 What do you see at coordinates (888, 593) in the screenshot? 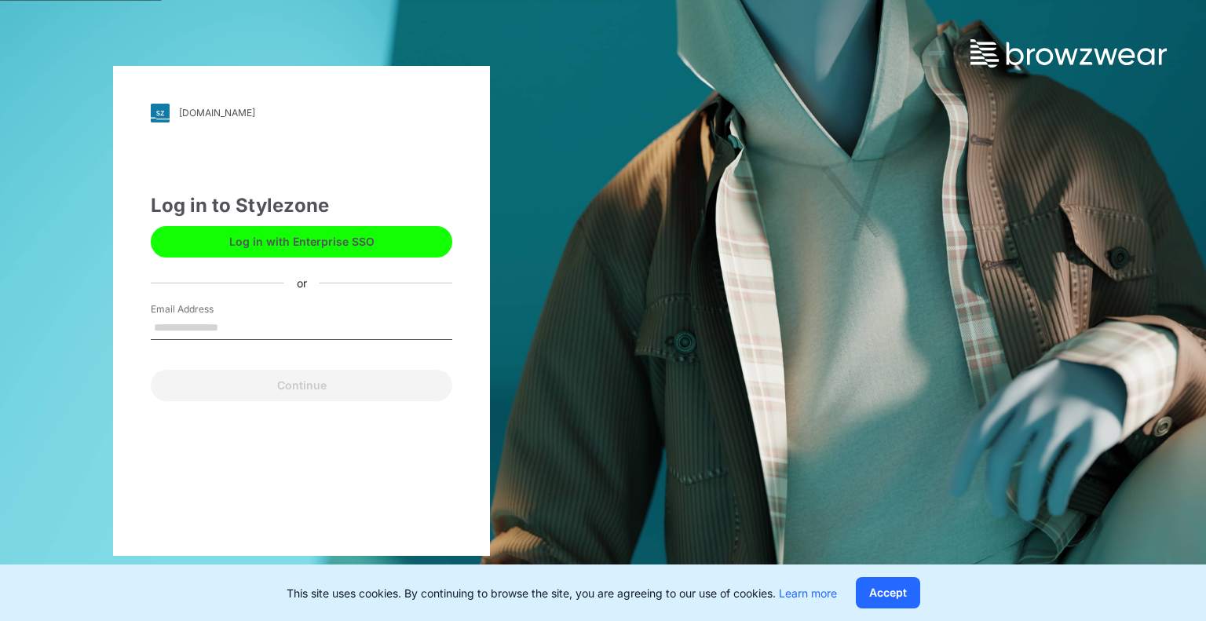
I see `button: Accept` at bounding box center [888, 593].